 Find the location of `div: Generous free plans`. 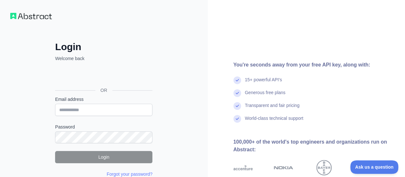

div: Generous free plans is located at coordinates (265, 95).